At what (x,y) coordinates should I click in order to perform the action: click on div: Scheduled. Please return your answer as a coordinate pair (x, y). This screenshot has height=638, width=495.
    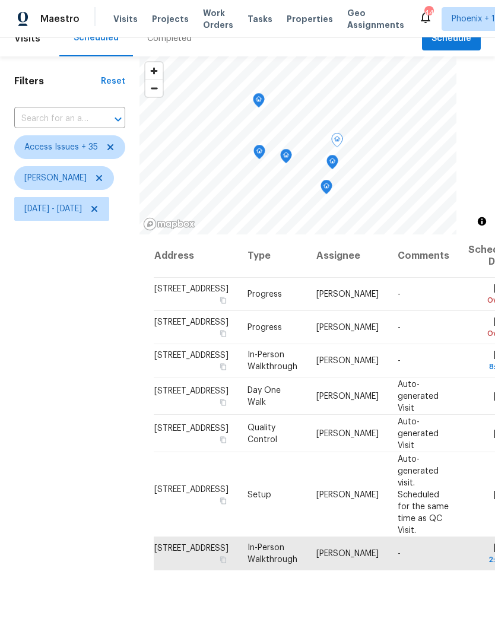
    Looking at the image, I should click on (96, 38).